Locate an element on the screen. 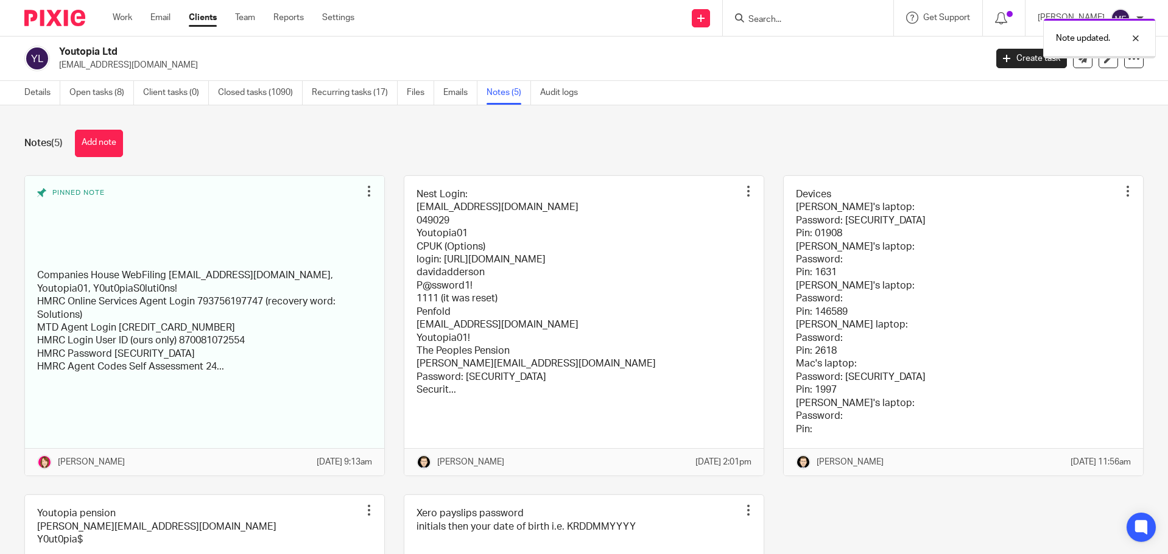 Image resolution: width=1168 pixels, height=554 pixels. h2: Youtopia Ltd is located at coordinates (426, 52).